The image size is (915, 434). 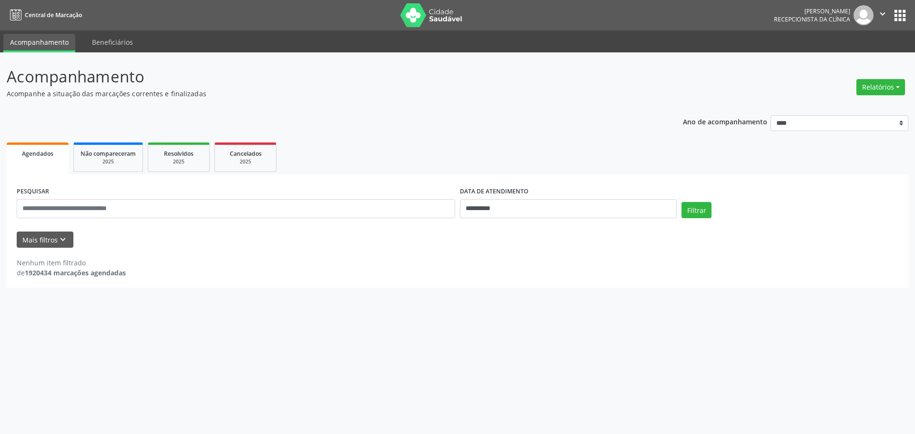 What do you see at coordinates (112, 42) in the screenshot?
I see `a: Beneficiários` at bounding box center [112, 42].